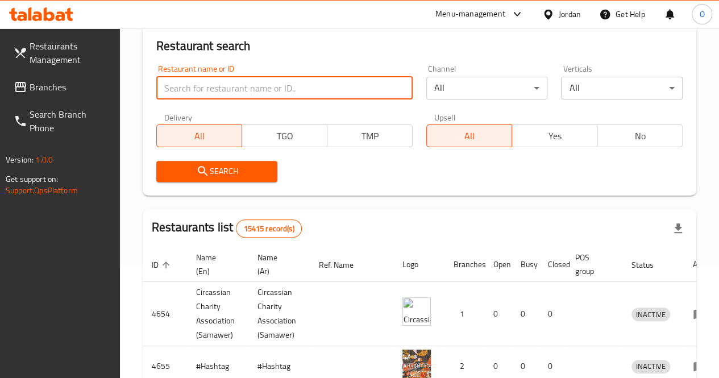 The height and width of the screenshot is (378, 719). I want to click on button: Yes, so click(554, 136).